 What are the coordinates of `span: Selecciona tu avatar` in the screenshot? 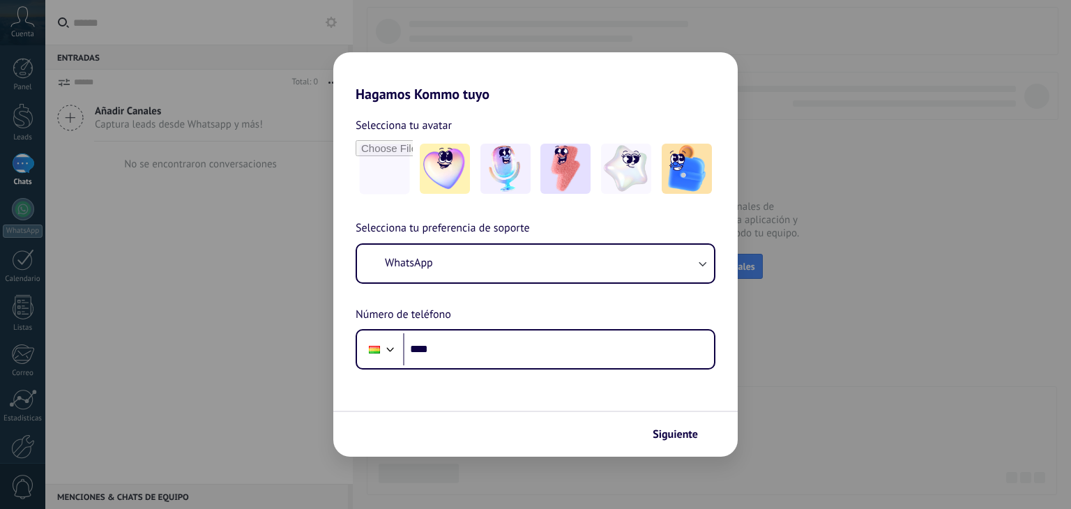 It's located at (404, 125).